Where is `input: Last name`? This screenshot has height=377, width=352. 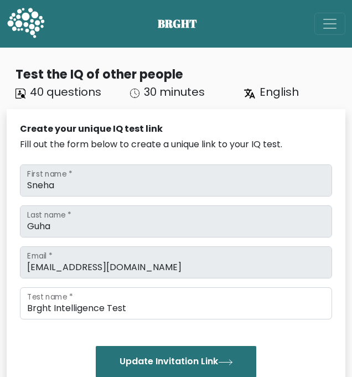 input: Last name is located at coordinates (176, 222).